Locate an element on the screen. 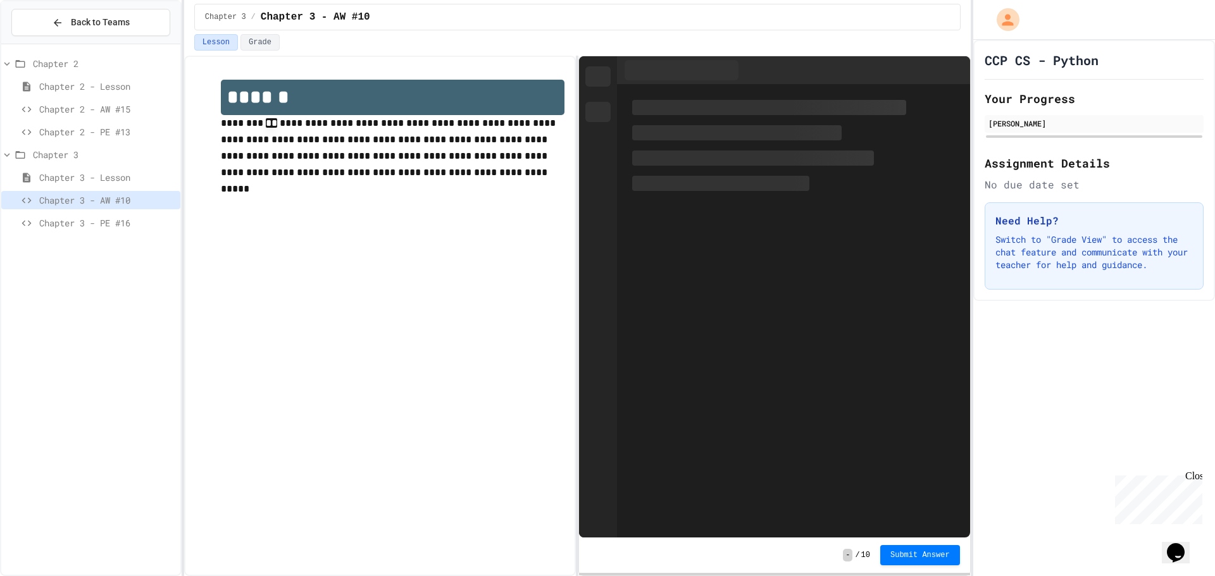 The width and height of the screenshot is (1215, 576). span: Chapter 2 - PE #13 is located at coordinates (107, 132).